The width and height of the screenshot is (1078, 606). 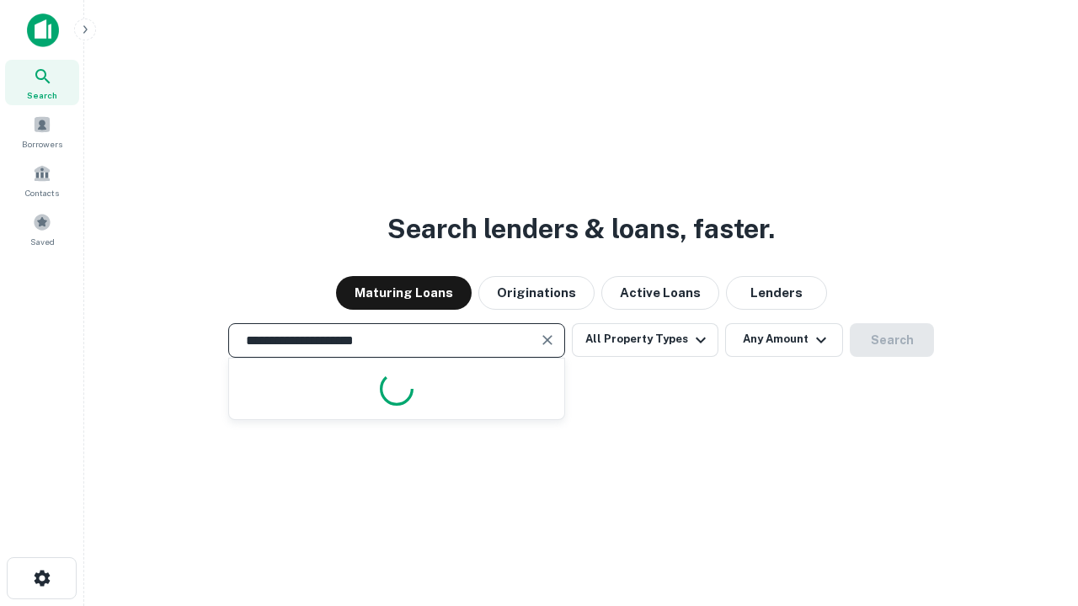 I want to click on button: Maturing Loans, so click(x=403, y=293).